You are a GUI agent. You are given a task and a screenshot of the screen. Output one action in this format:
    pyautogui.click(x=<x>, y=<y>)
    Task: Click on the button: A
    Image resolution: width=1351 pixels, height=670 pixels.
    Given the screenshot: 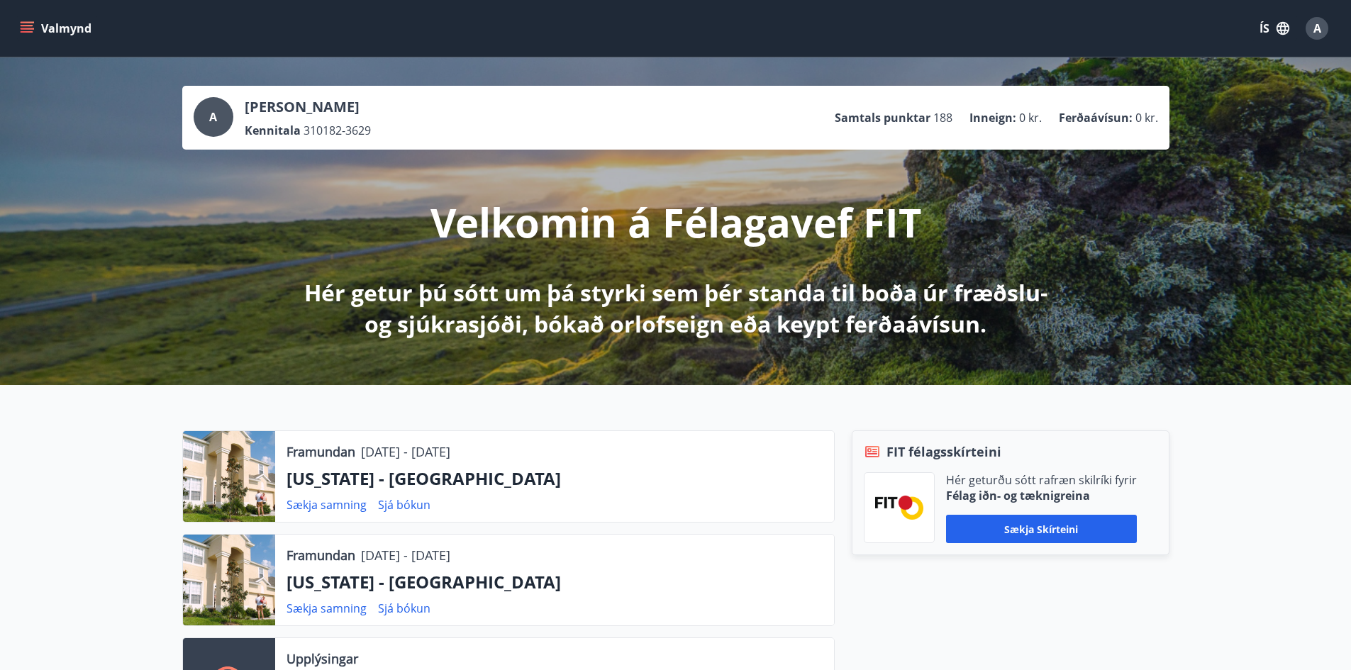 What is the action you would take?
    pyautogui.click(x=1317, y=28)
    